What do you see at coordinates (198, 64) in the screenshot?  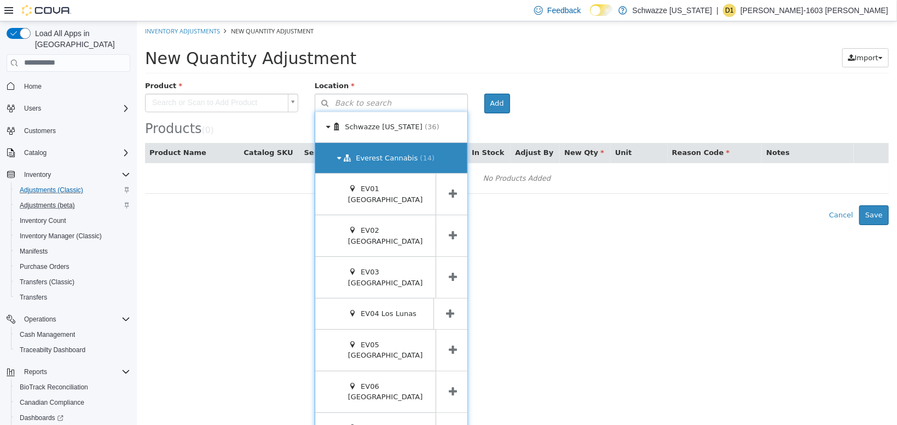 I see `span: Location` at bounding box center [198, 64].